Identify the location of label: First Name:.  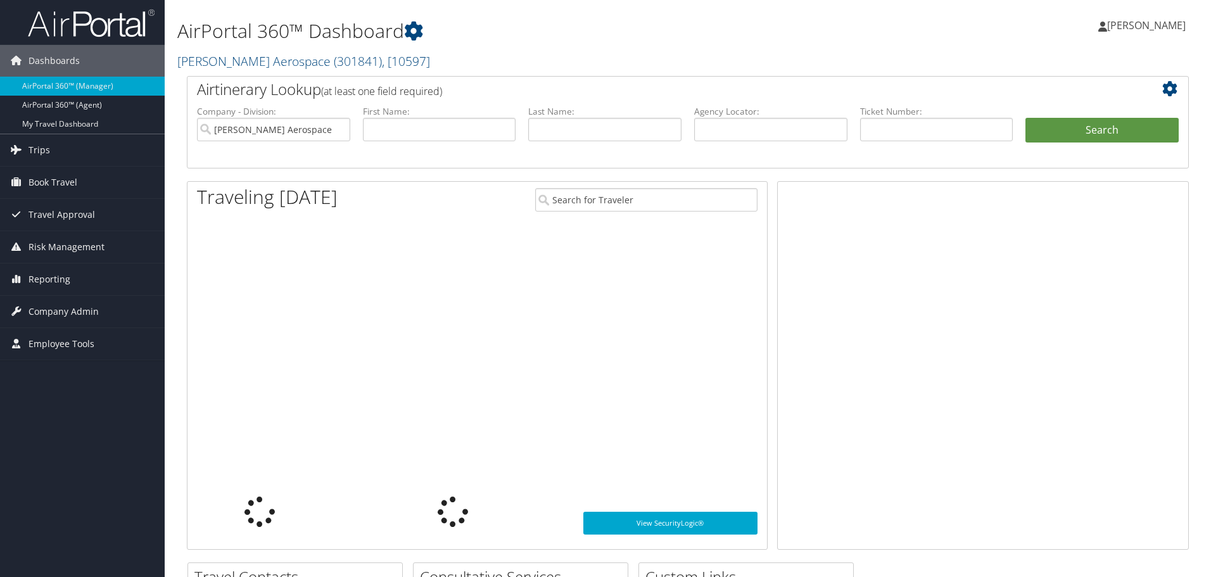
(440, 112).